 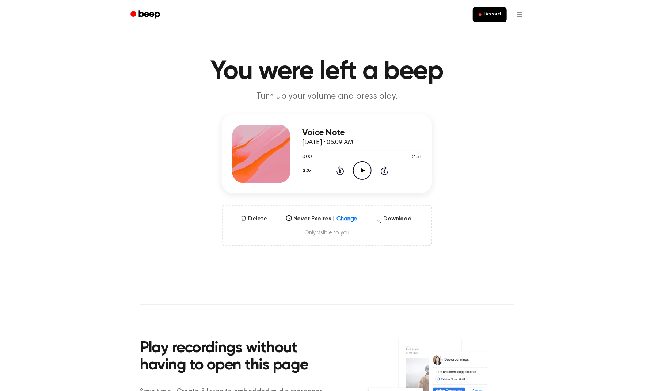 I want to click on a: Beep, so click(x=146, y=15).